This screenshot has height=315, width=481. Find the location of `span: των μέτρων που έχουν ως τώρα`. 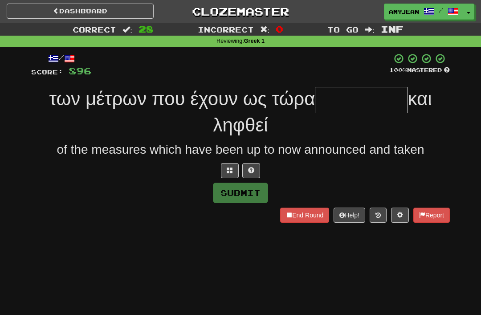

span: των μέτρων που έχουν ως τώρα is located at coordinates (182, 98).